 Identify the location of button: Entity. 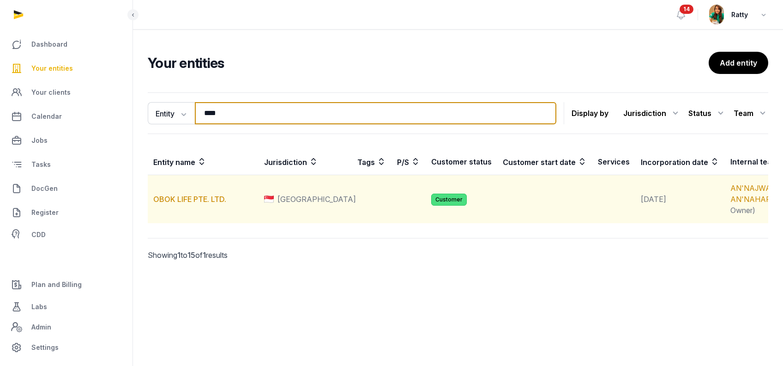
(171, 113).